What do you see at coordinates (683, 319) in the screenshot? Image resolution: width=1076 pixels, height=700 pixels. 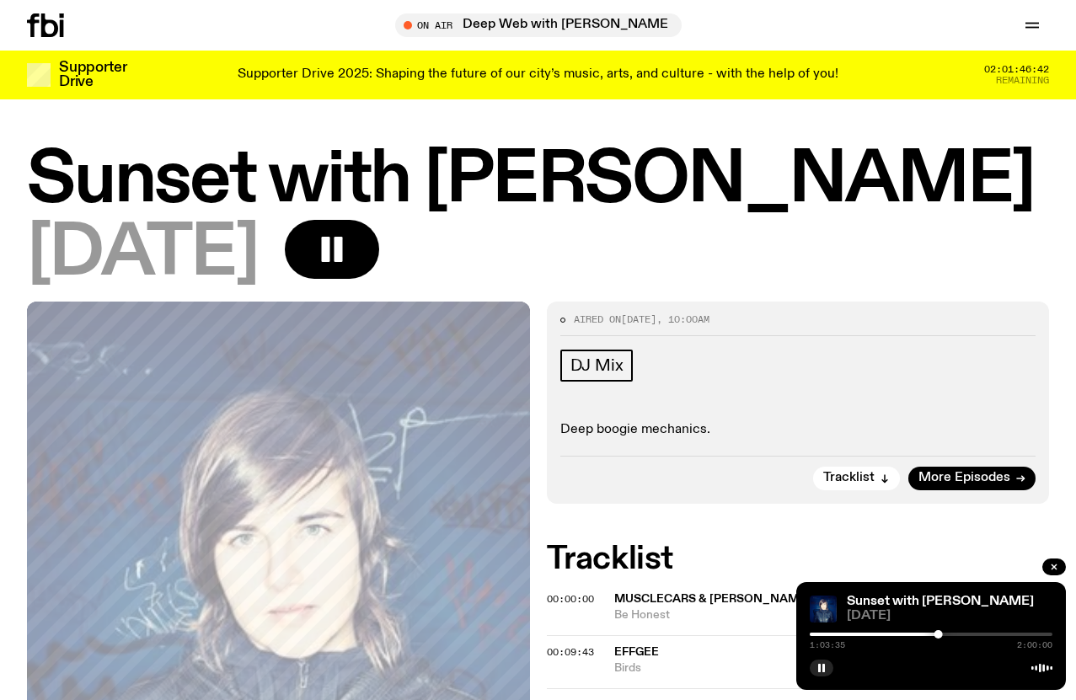 I see `span: , 10:00am` at bounding box center [683, 319].